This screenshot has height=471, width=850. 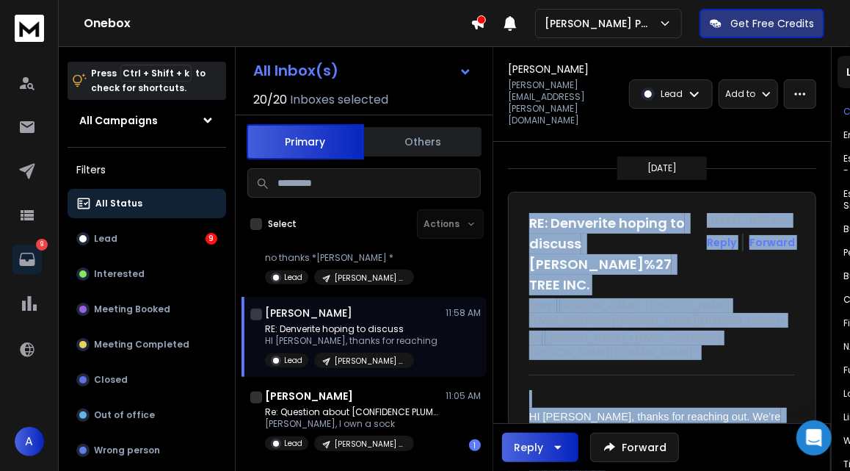 What do you see at coordinates (148, 81) in the screenshot?
I see `p: Press to check for shortcuts.` at bounding box center [148, 81].